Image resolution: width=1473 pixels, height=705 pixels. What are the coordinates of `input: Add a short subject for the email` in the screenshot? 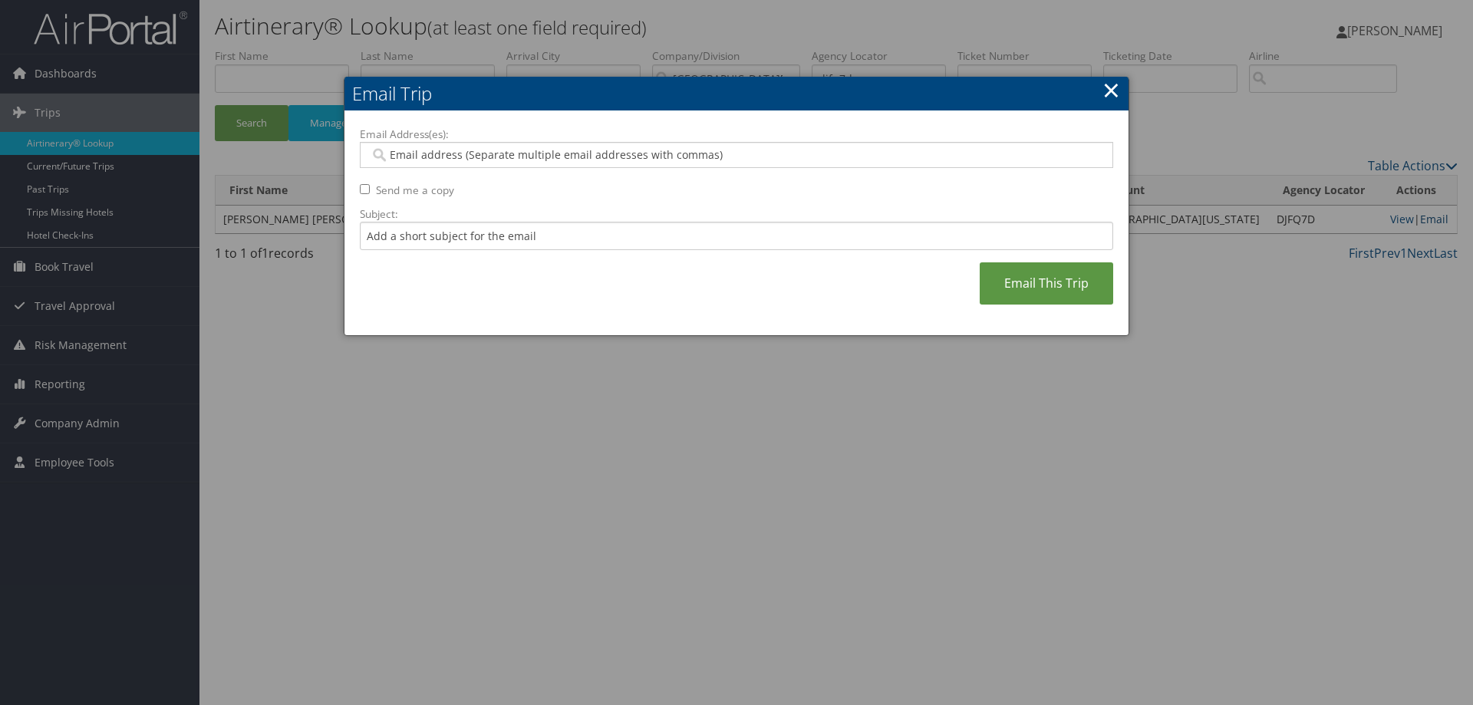 It's located at (737, 236).